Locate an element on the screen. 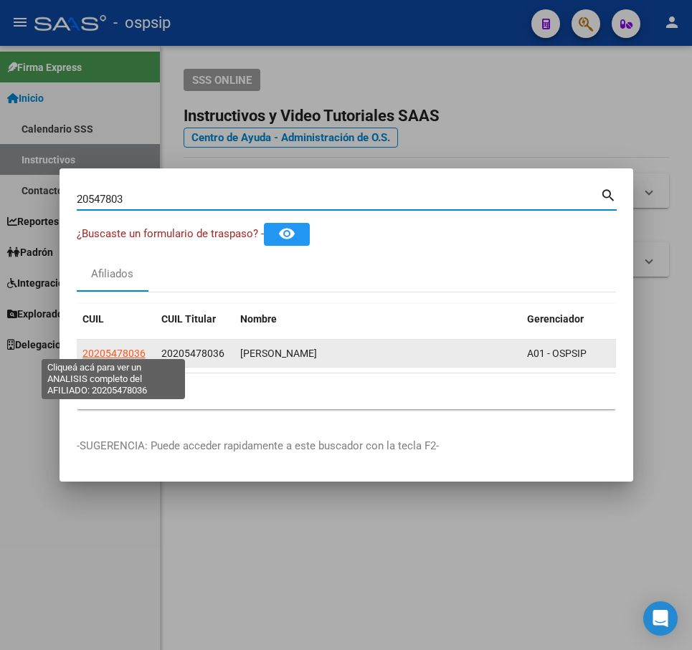 The image size is (692, 650). div: 1 total is located at coordinates (346, 391).